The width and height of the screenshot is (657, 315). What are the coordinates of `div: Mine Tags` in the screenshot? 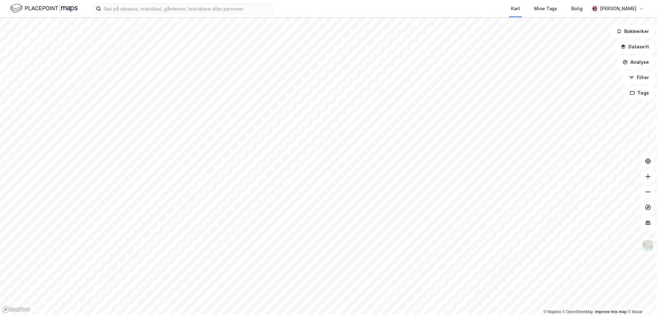 It's located at (546, 9).